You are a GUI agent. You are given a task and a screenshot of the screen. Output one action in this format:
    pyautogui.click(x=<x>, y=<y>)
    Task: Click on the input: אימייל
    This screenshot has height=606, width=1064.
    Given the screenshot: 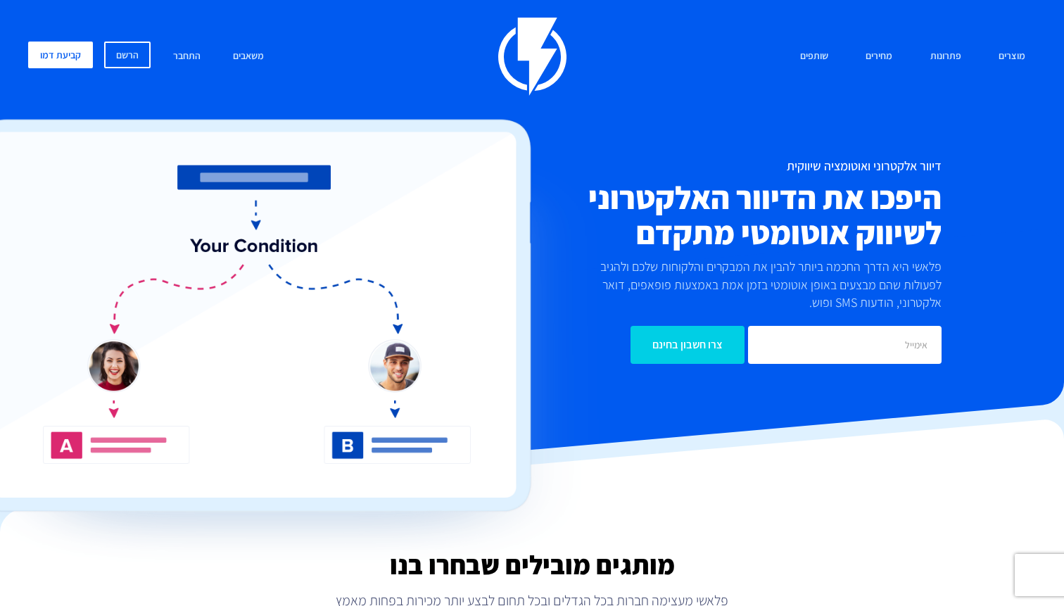 What is the action you would take?
    pyautogui.click(x=845, y=345)
    